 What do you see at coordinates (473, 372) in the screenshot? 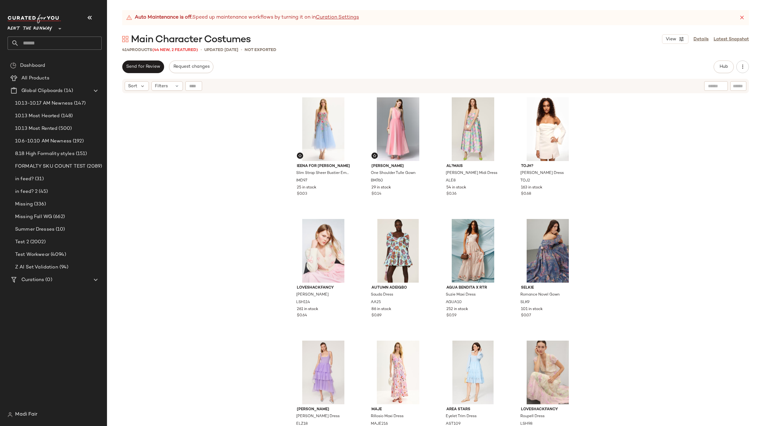
I see `img: AST109.jpg` at bounding box center [473, 372].